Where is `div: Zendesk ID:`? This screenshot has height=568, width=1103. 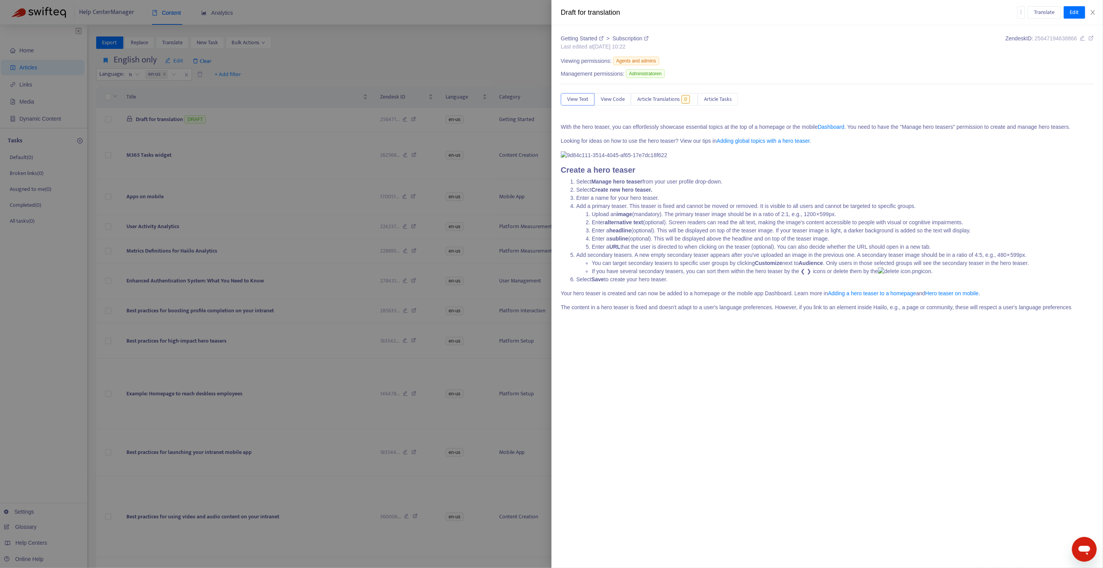
div: Zendesk ID: is located at coordinates (1049, 43).